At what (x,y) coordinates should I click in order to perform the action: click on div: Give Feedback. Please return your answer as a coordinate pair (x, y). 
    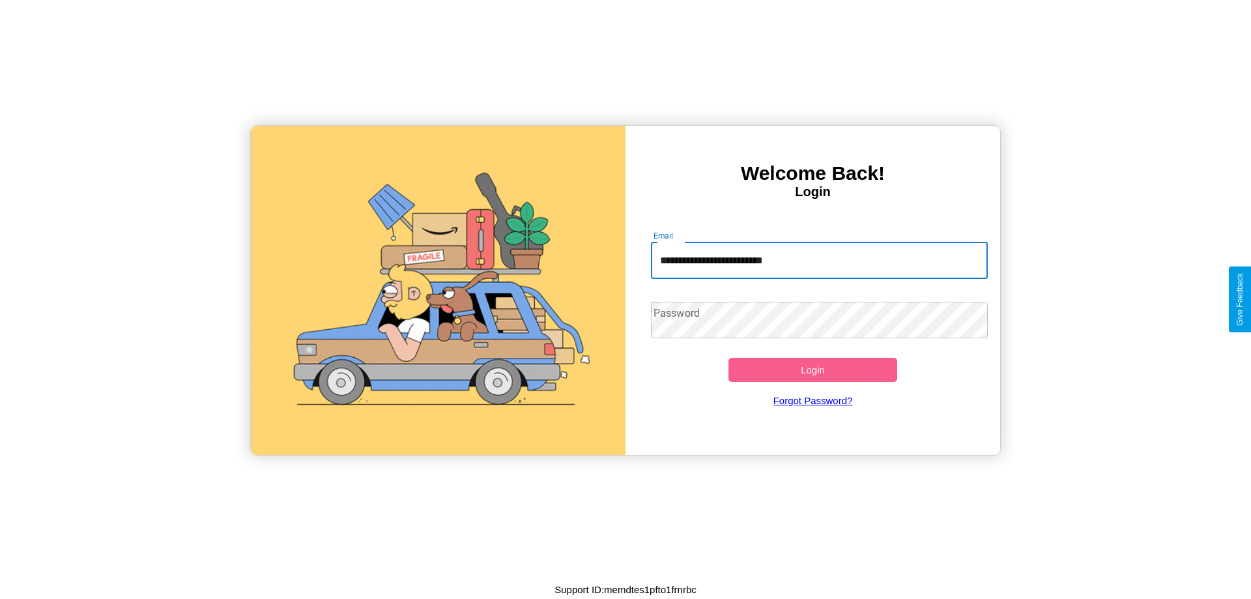
    Looking at the image, I should click on (1240, 299).